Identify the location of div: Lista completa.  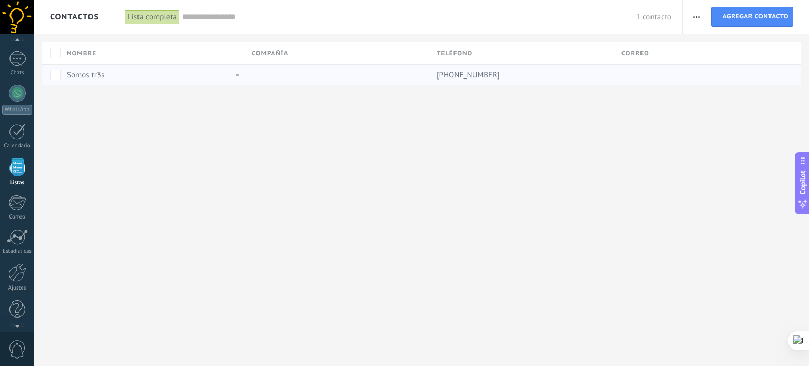
(152, 17).